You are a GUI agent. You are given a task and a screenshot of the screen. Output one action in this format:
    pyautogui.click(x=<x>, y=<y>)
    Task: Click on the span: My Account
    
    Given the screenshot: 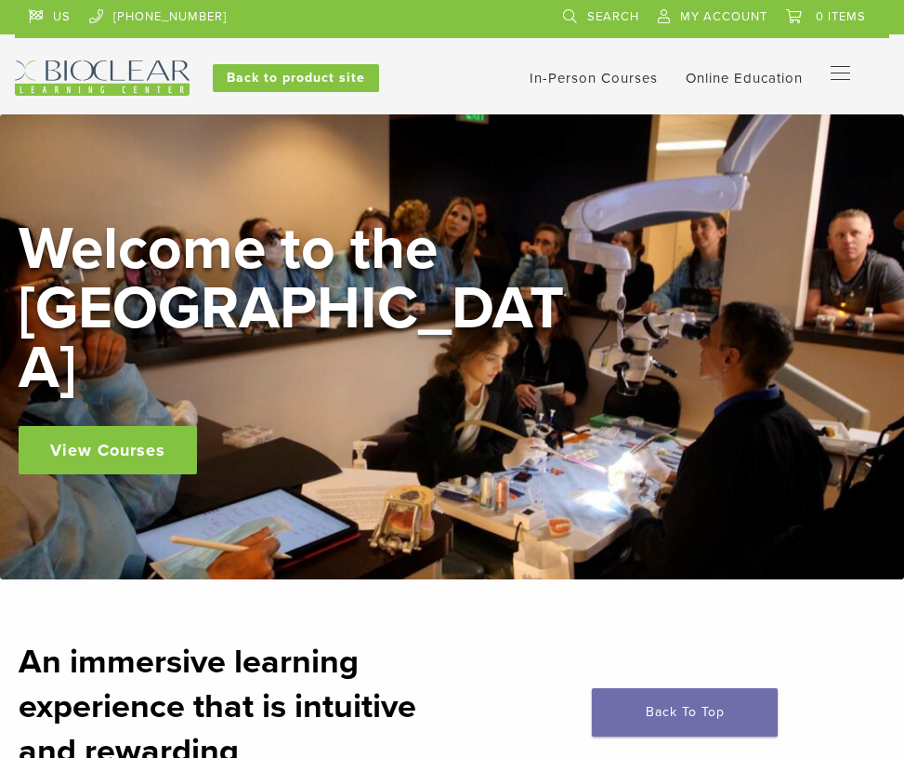 What is the action you would take?
    pyautogui.click(x=724, y=17)
    